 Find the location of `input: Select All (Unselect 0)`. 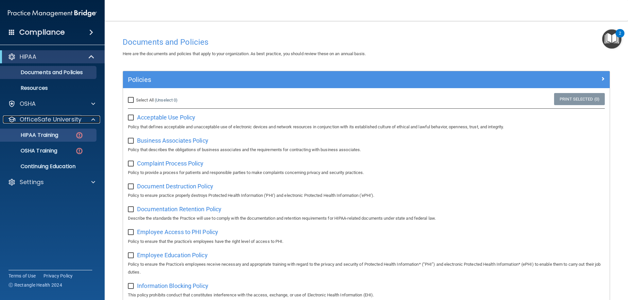

input: Select All (Unselect 0) is located at coordinates (131, 100).